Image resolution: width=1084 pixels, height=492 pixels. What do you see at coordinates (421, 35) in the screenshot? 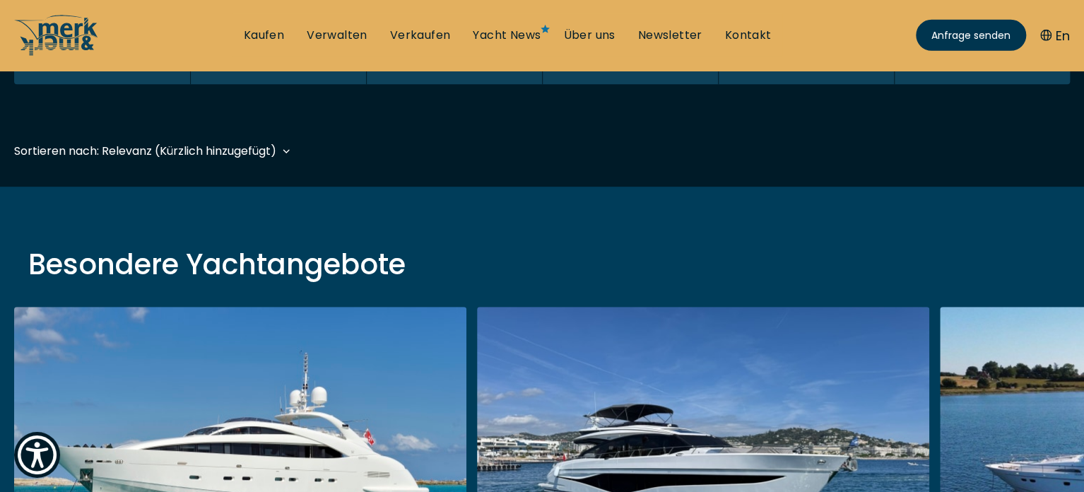
I see `a: Verkaufen` at bounding box center [421, 35].